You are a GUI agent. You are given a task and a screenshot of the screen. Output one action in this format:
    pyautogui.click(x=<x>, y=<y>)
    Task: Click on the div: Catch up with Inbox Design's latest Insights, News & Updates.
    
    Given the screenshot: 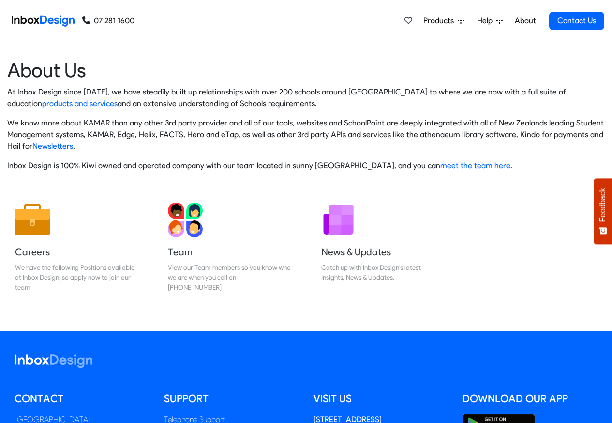 What is the action you would take?
    pyautogui.click(x=383, y=272)
    